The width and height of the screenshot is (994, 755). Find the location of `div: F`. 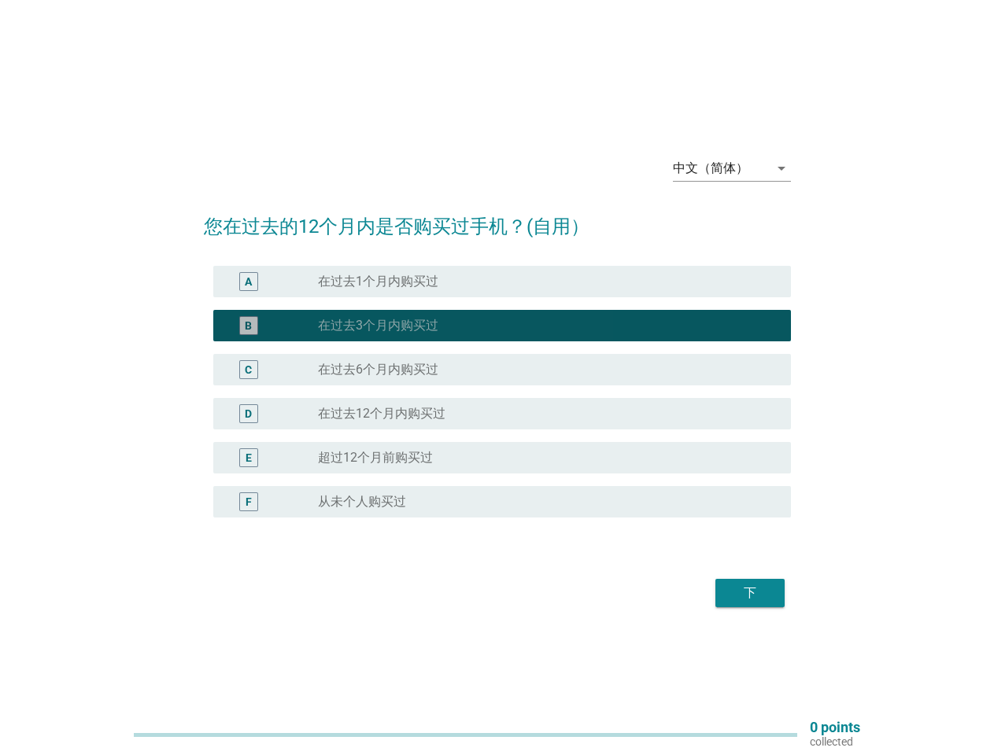

div: F is located at coordinates (249, 502).